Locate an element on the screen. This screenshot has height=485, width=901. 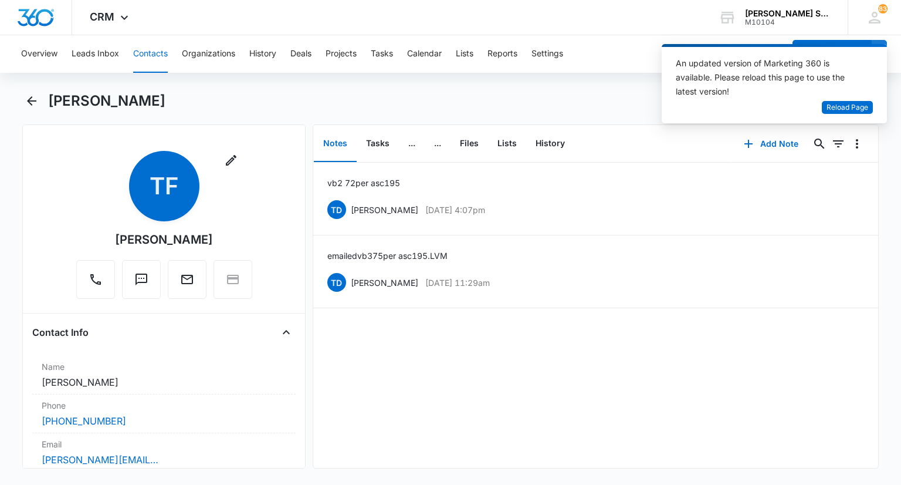
a: Email is located at coordinates (187, 283).